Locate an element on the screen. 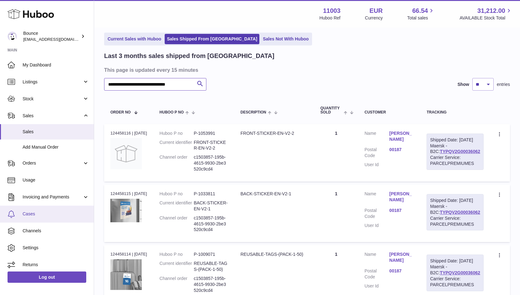 This screenshot has width=520, height=295. dd: P-1033811 is located at coordinates (211, 194).